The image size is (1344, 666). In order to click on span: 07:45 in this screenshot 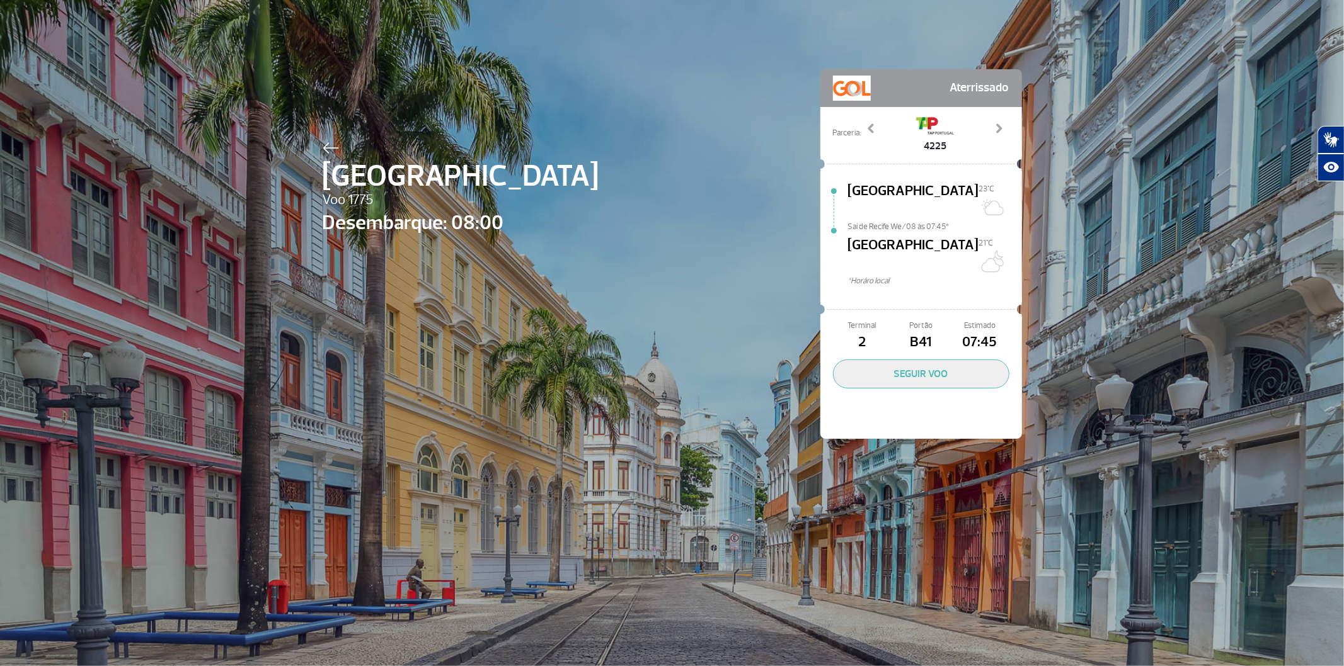, I will do `click(979, 343)`.